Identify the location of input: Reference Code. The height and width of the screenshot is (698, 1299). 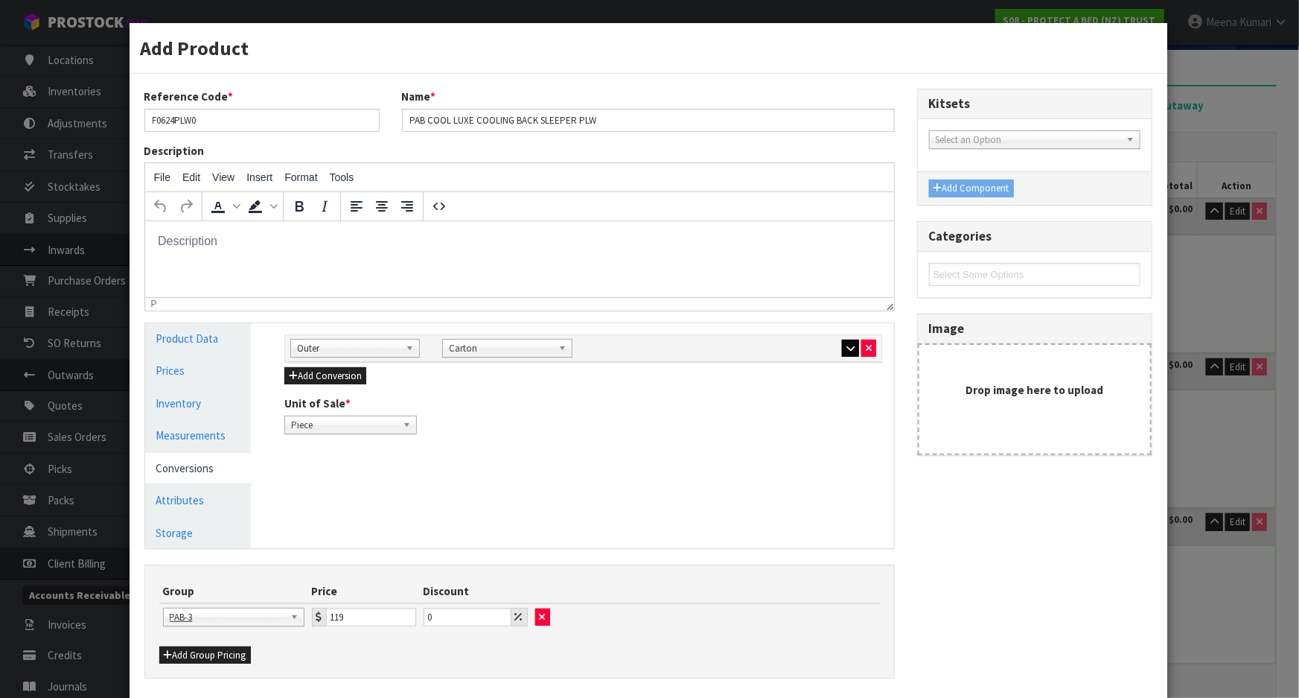
(262, 120).